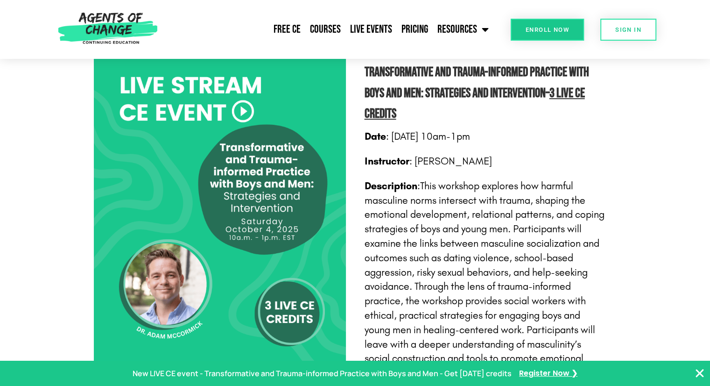 Image resolution: width=710 pixels, height=386 pixels. What do you see at coordinates (287, 29) in the screenshot?
I see `a: Free CE` at bounding box center [287, 29].